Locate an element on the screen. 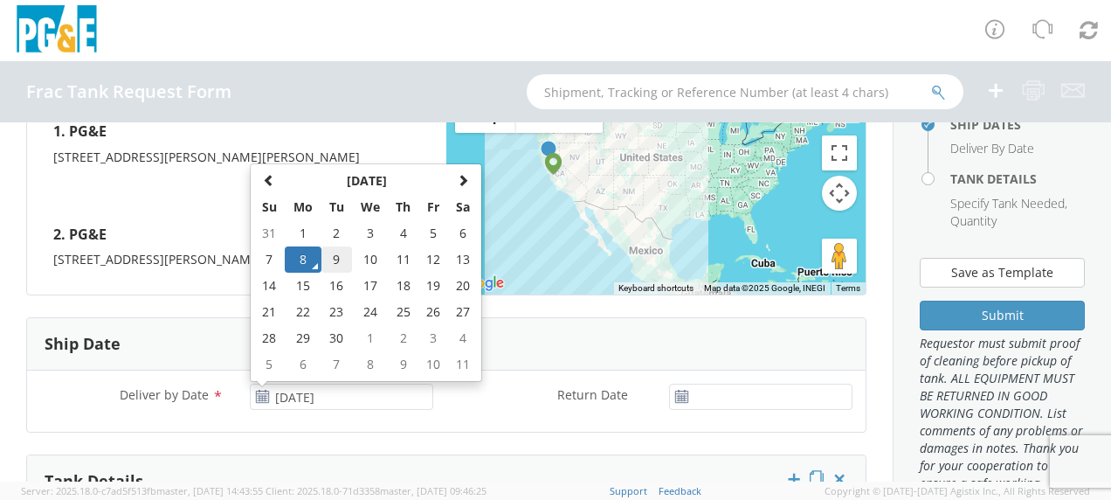 The image size is (1111, 500). button: Map camera controls is located at coordinates (840, 193).